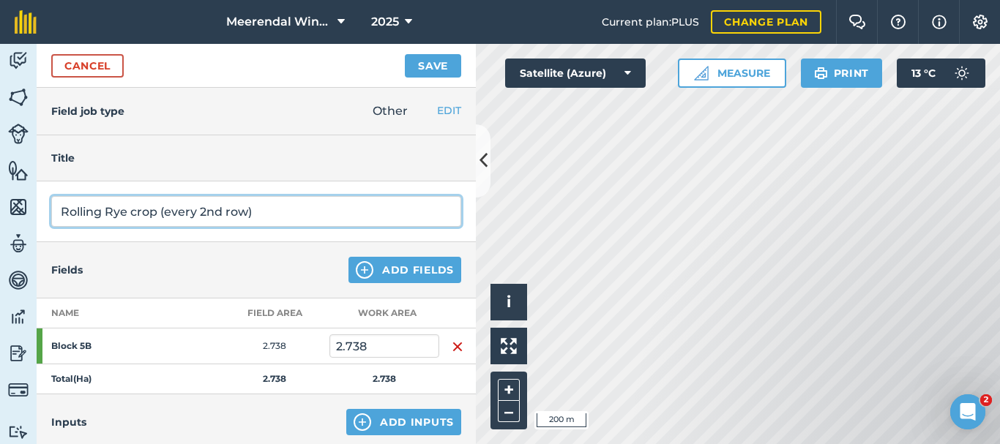 This screenshot has width=1000, height=444. What do you see at coordinates (385, 22) in the screenshot?
I see `span: 2025` at bounding box center [385, 22].